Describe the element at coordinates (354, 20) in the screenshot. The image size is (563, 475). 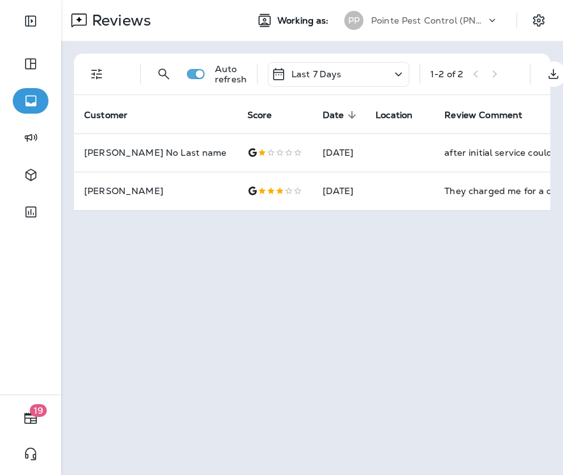
I see `div: PP` at that location.